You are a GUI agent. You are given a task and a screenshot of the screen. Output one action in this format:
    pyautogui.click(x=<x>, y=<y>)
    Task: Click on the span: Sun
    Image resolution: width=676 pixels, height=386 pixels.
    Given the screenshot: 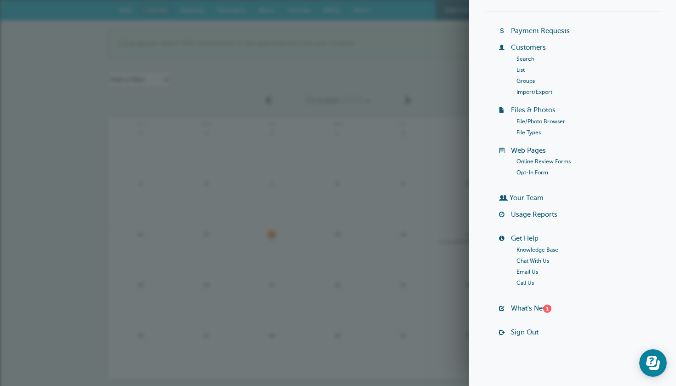 What is the action you would take?
    pyautogui.click(x=141, y=122)
    